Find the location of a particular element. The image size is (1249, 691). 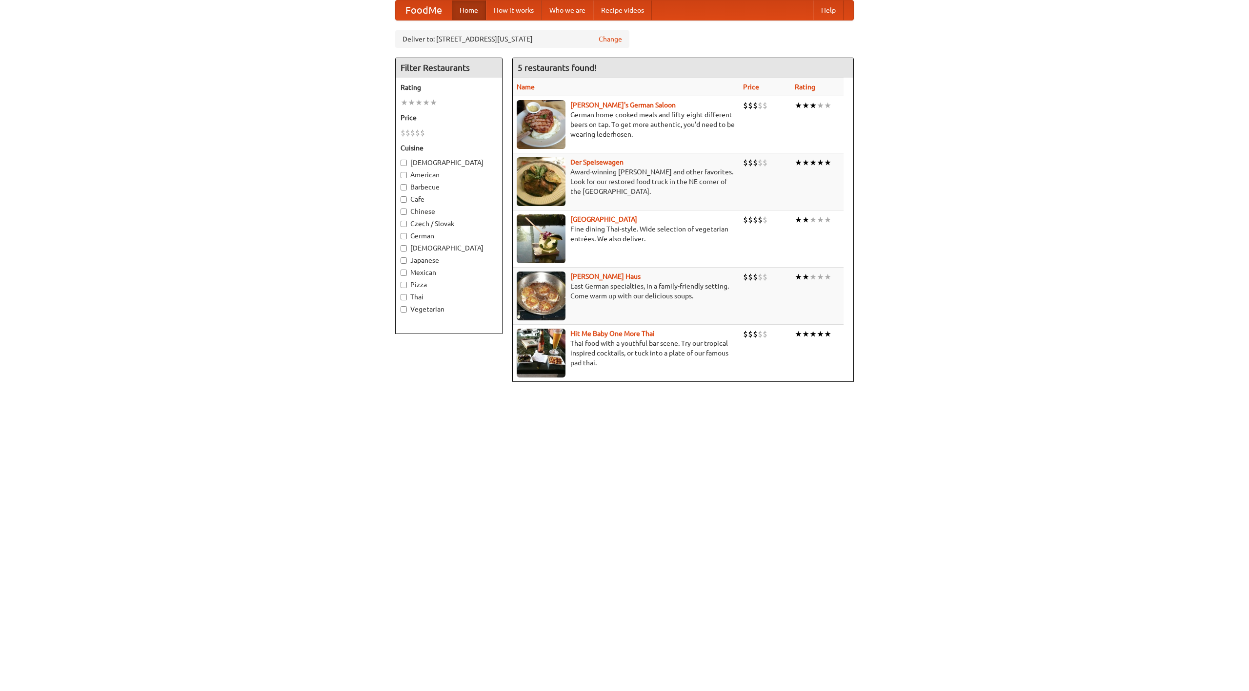

h4: Filter Restaurants is located at coordinates (449, 68).